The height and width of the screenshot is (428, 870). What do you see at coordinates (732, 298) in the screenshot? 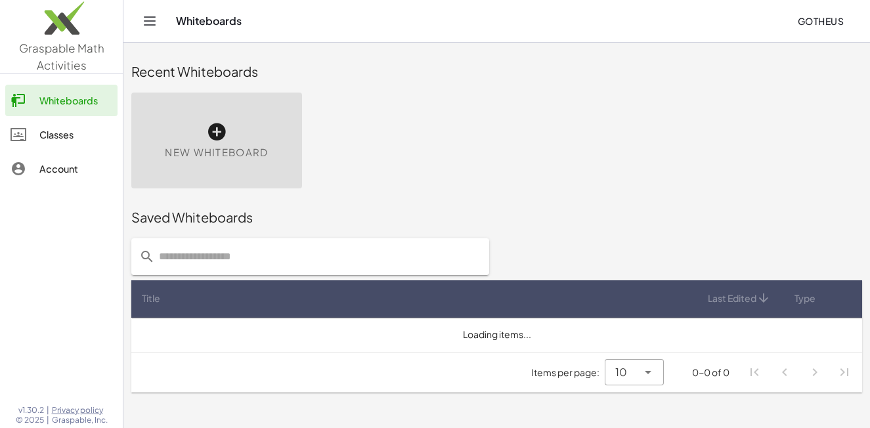
I see `span: Last Edited` at bounding box center [732, 298].